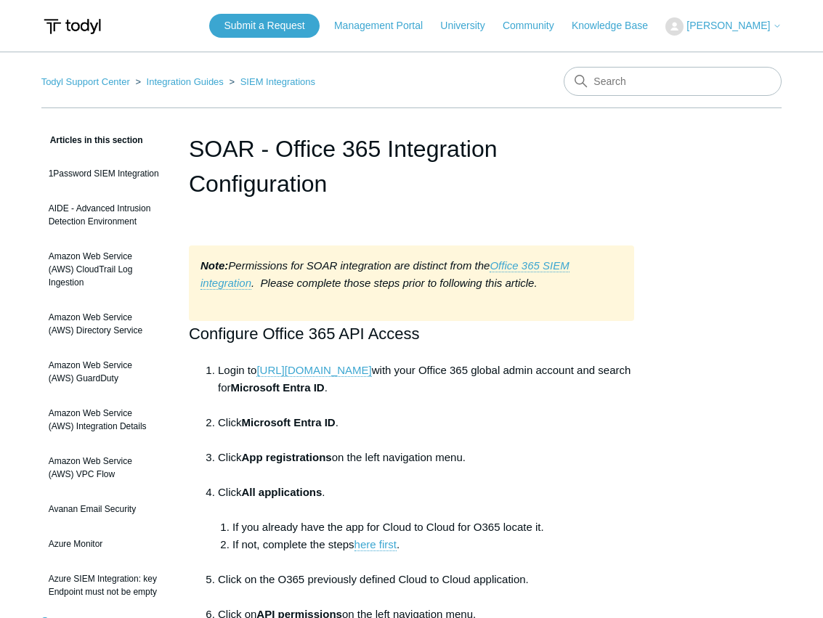  What do you see at coordinates (386, 25) in the screenshot?
I see `a: Management Portal` at bounding box center [386, 25].